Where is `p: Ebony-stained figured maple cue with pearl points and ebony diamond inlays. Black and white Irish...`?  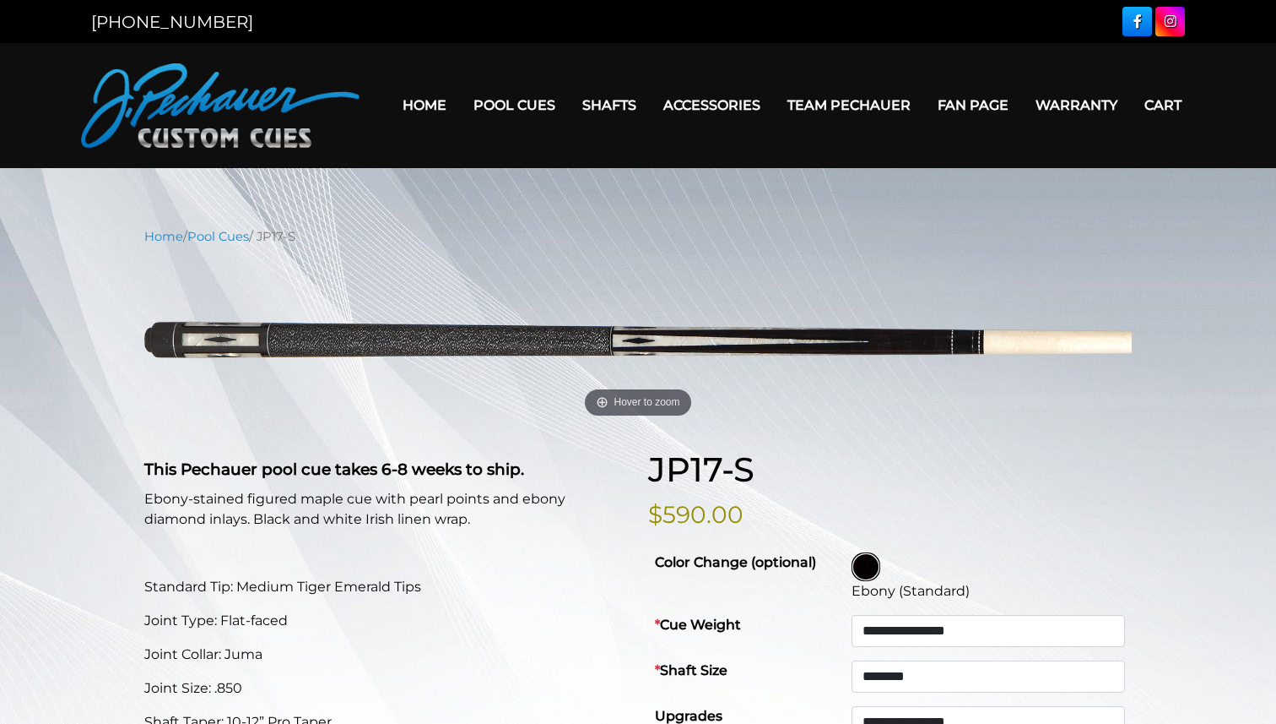 p: Ebony-stained figured maple cue with pearl points and ebony diamond inlays. Black and white Irish... is located at coordinates (386, 509).